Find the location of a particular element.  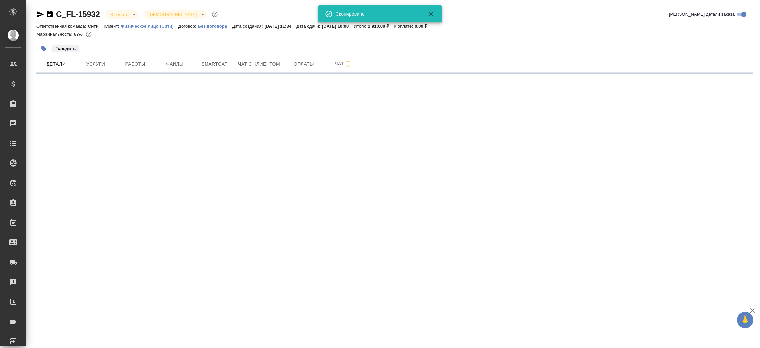

span: следить is located at coordinates (65, 48).